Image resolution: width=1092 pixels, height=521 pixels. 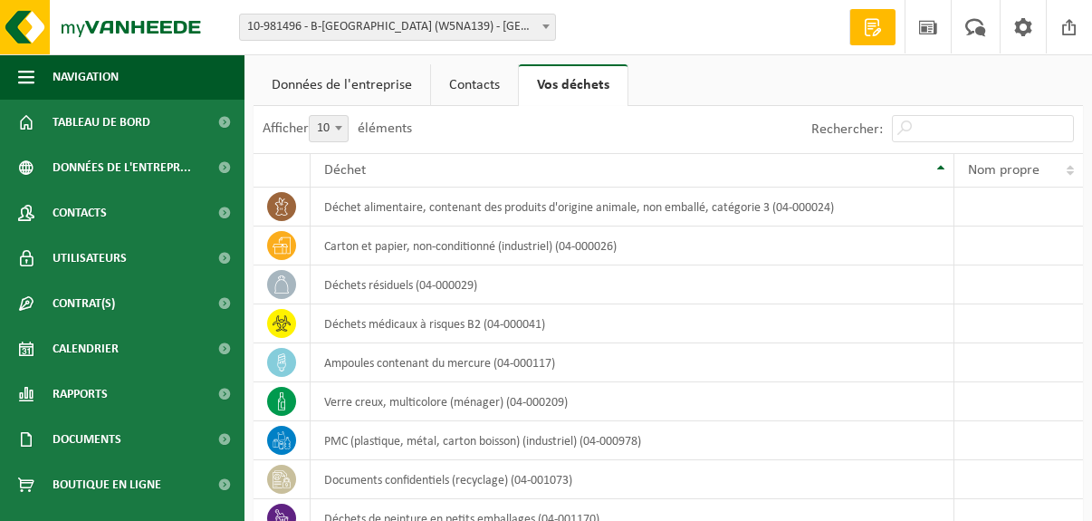 What do you see at coordinates (847, 129) in the screenshot?
I see `label: Rechercher:` at bounding box center [847, 129].